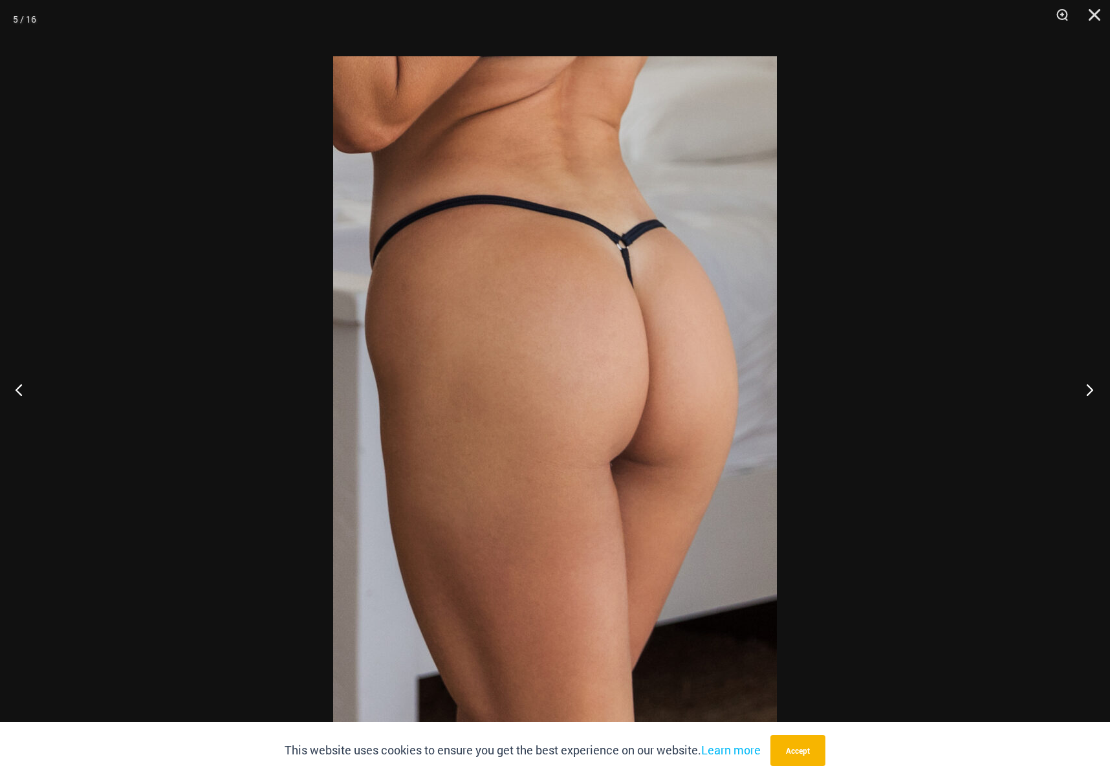 This screenshot has height=779, width=1110. I want to click on a: Learn more, so click(731, 750).